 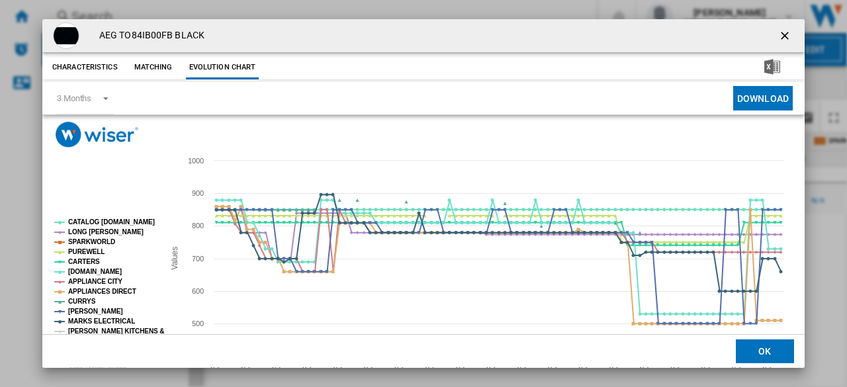 What do you see at coordinates (154, 68) in the screenshot?
I see `button: Matching` at bounding box center [154, 68].